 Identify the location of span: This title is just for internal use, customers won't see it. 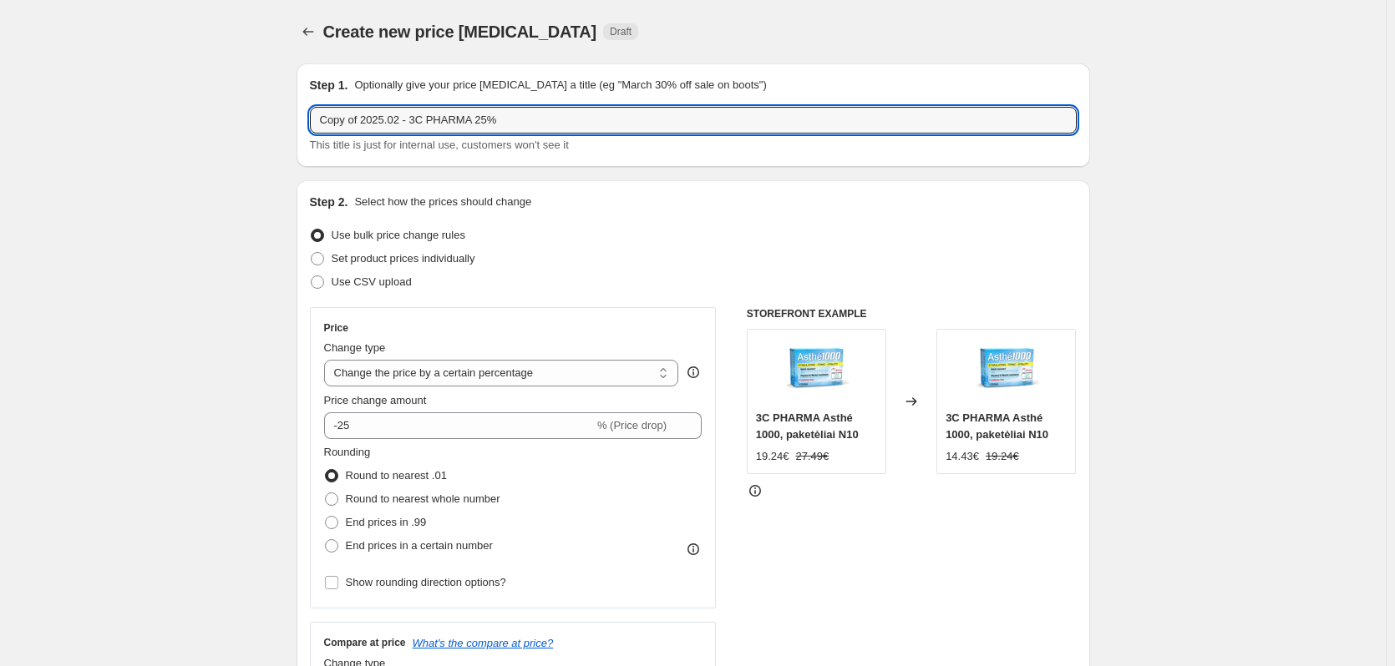
(439, 144).